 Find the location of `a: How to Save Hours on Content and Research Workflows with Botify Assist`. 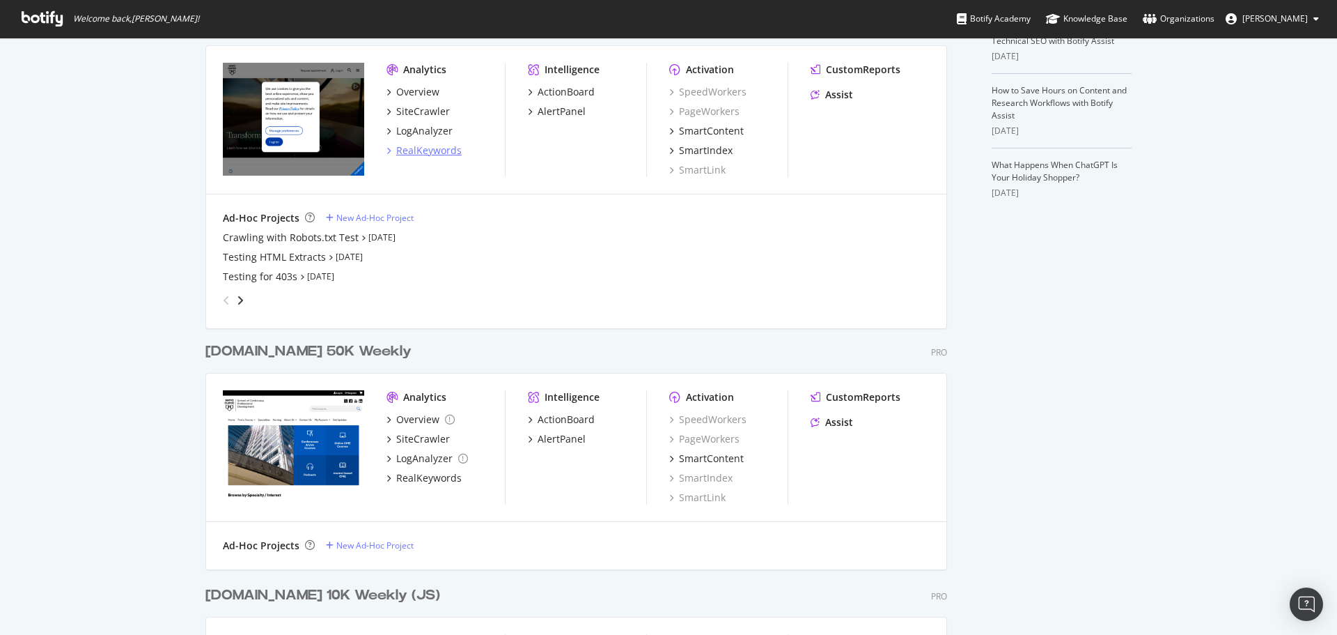

a: How to Save Hours on Content and Research Workflows with Botify Assist is located at coordinates (1059, 102).